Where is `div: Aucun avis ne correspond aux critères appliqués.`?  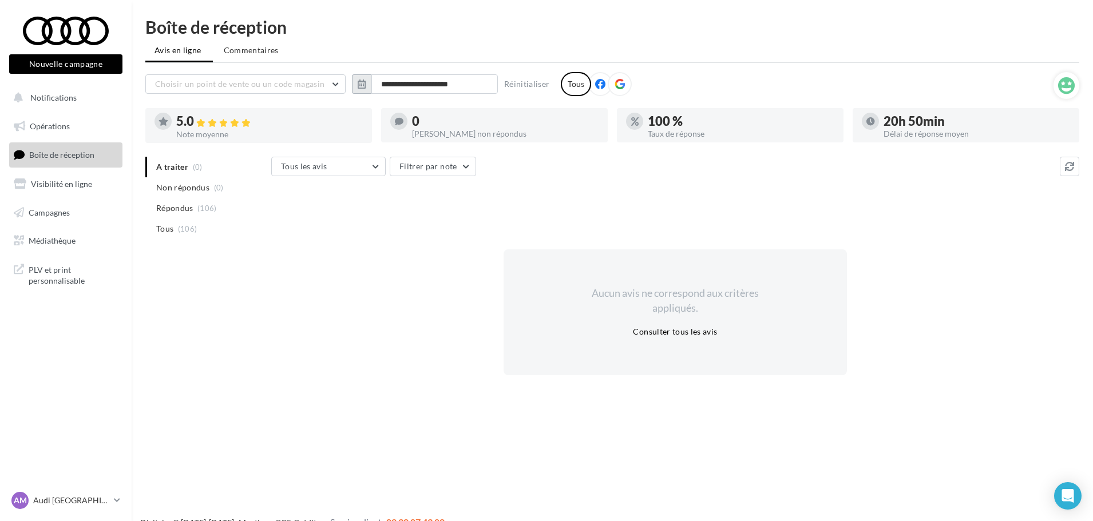 div: Aucun avis ne correspond aux critères appliqués. is located at coordinates (675, 300).